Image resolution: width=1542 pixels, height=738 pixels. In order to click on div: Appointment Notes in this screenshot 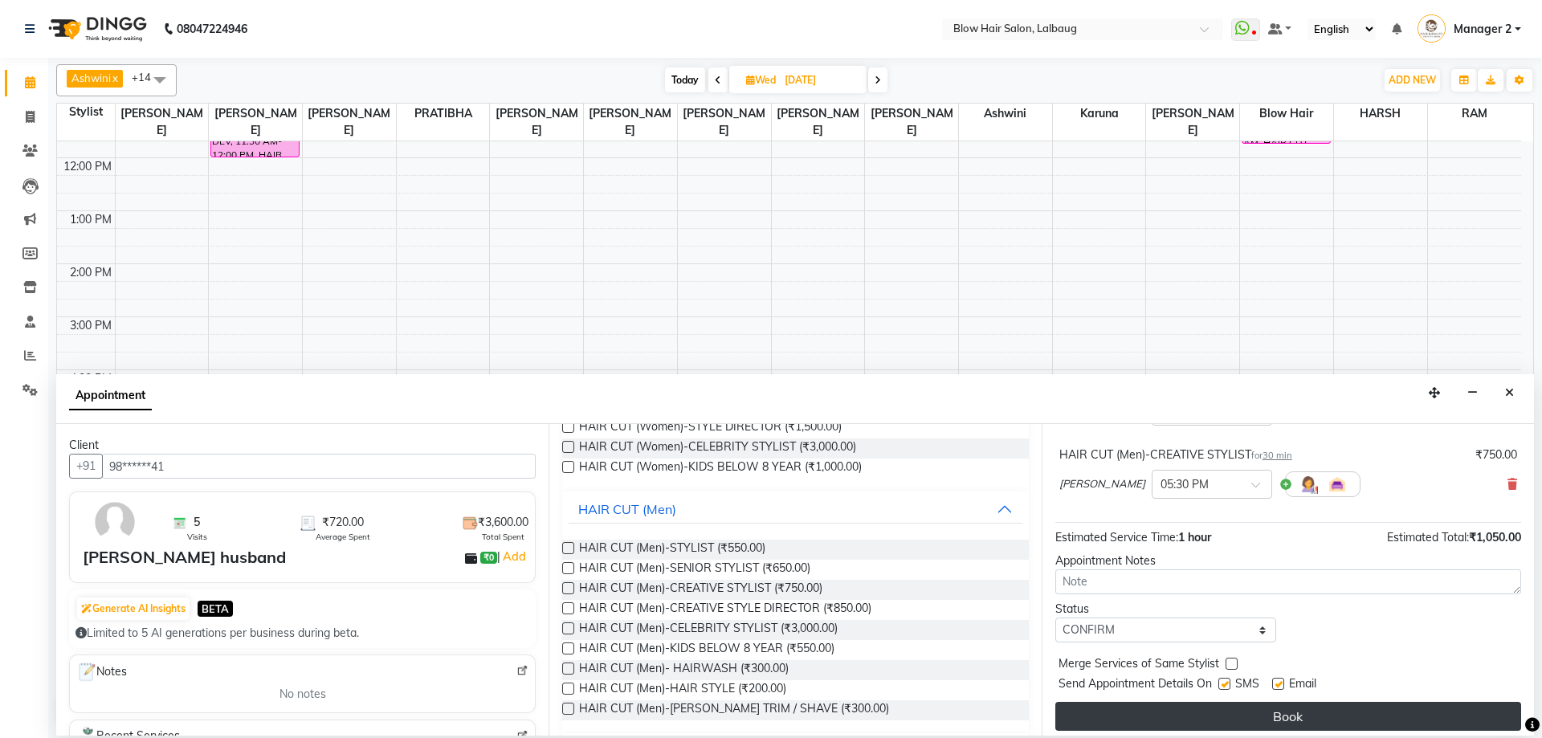, I will do `click(1288, 560)`.